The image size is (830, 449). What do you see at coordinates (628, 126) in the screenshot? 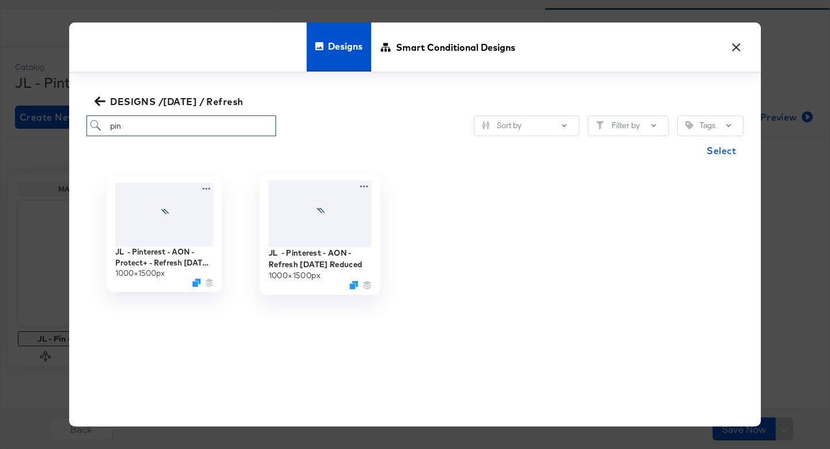
I see `button: FilterFilter by` at bounding box center [628, 126].